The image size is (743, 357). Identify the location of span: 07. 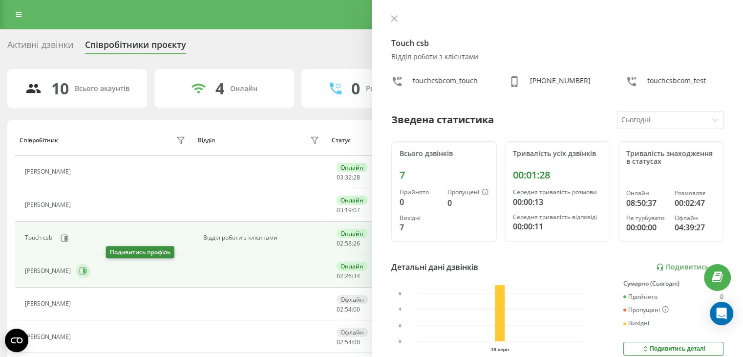
(357, 210).